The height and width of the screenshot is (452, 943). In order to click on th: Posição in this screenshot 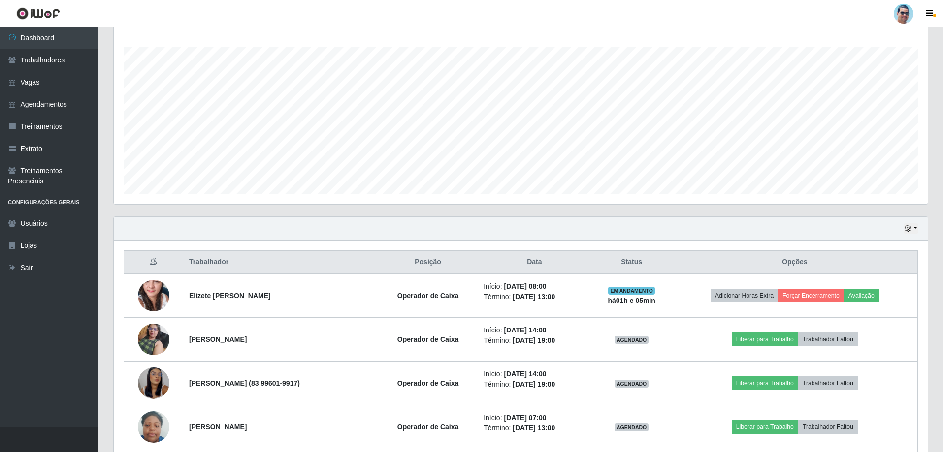, I will do `click(428, 262)`.